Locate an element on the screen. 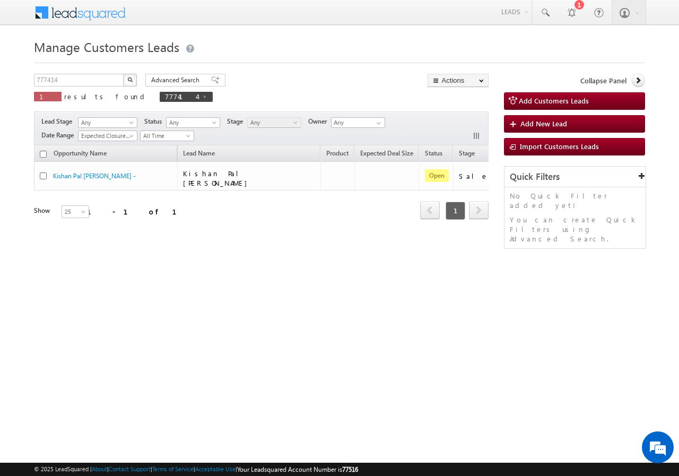 The image size is (679, 476). div: Show is located at coordinates (43, 211).